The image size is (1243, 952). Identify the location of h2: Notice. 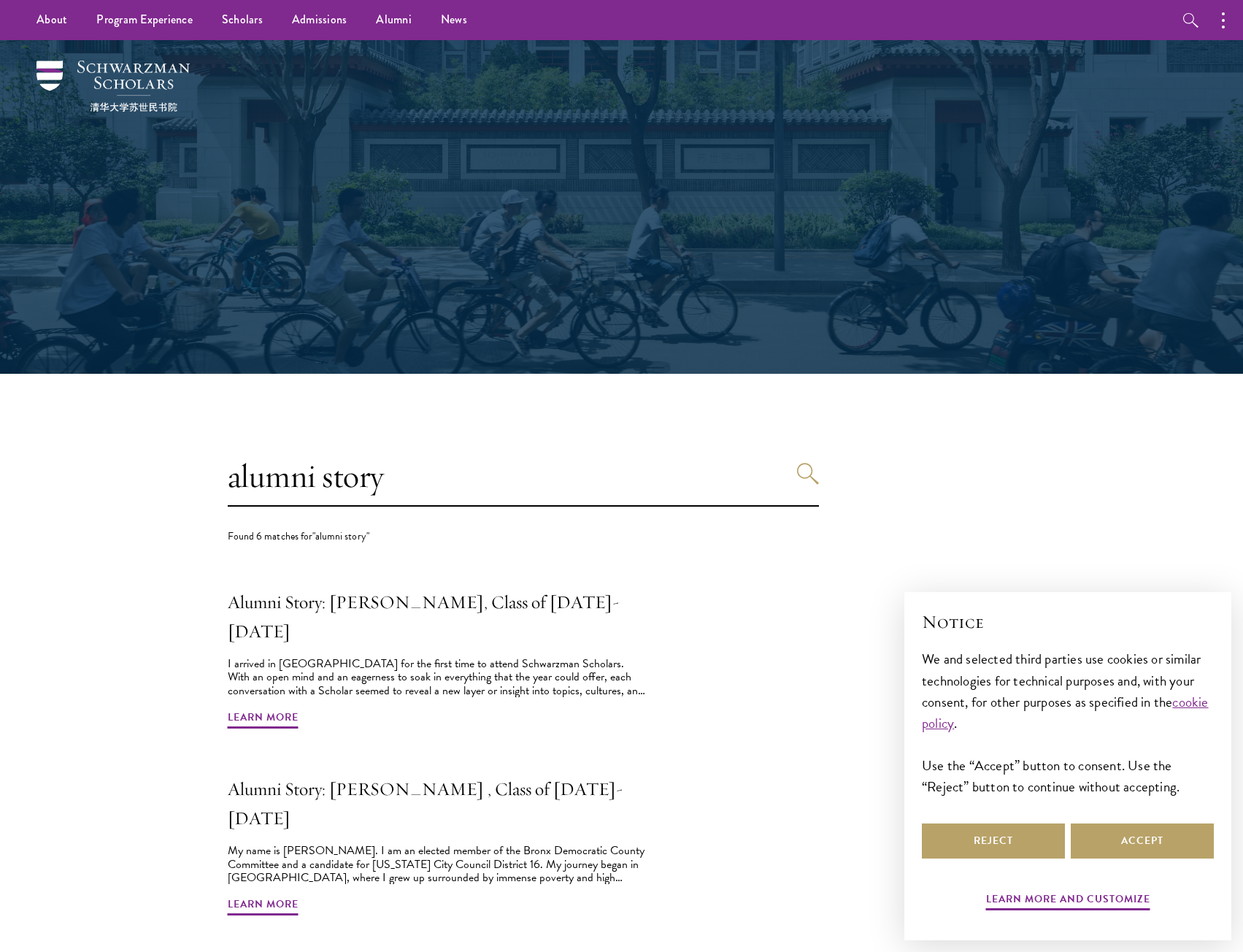
(1067, 622).